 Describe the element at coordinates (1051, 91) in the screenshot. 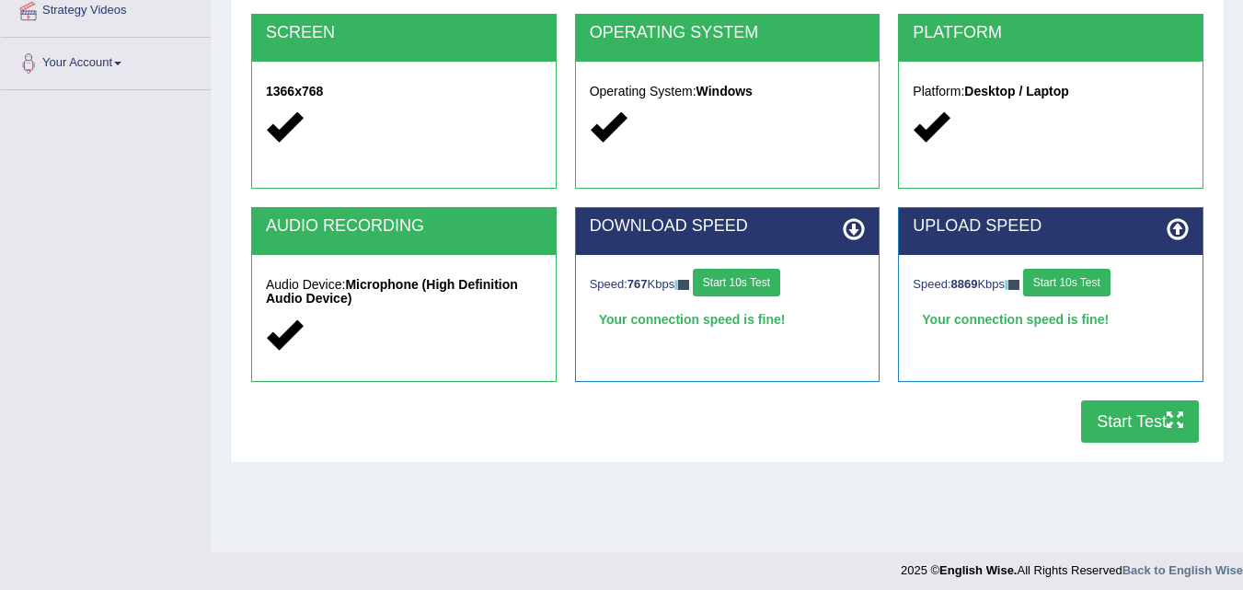

I see `h5: Platform:` at that location.